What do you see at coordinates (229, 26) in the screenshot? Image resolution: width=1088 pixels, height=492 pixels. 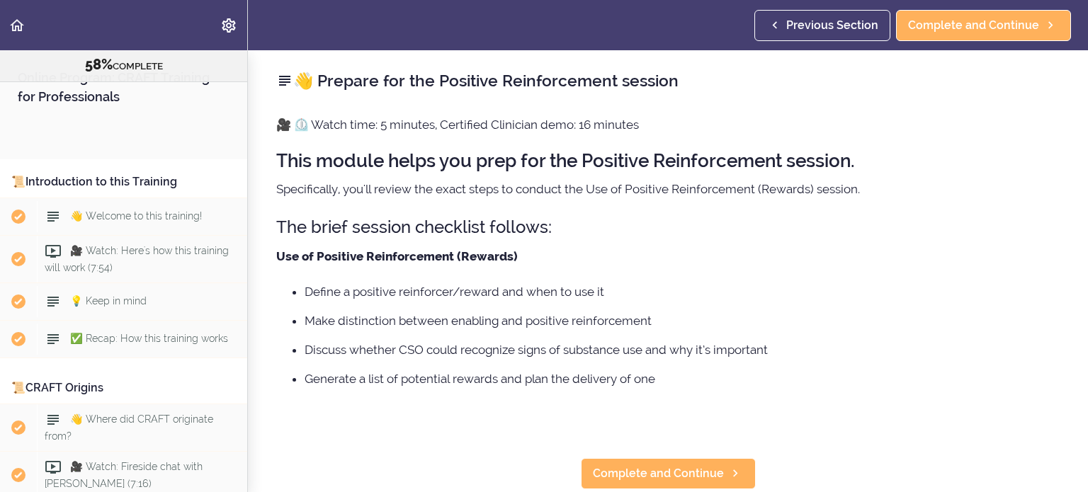 I see `svg: Settings Menu` at bounding box center [229, 26].